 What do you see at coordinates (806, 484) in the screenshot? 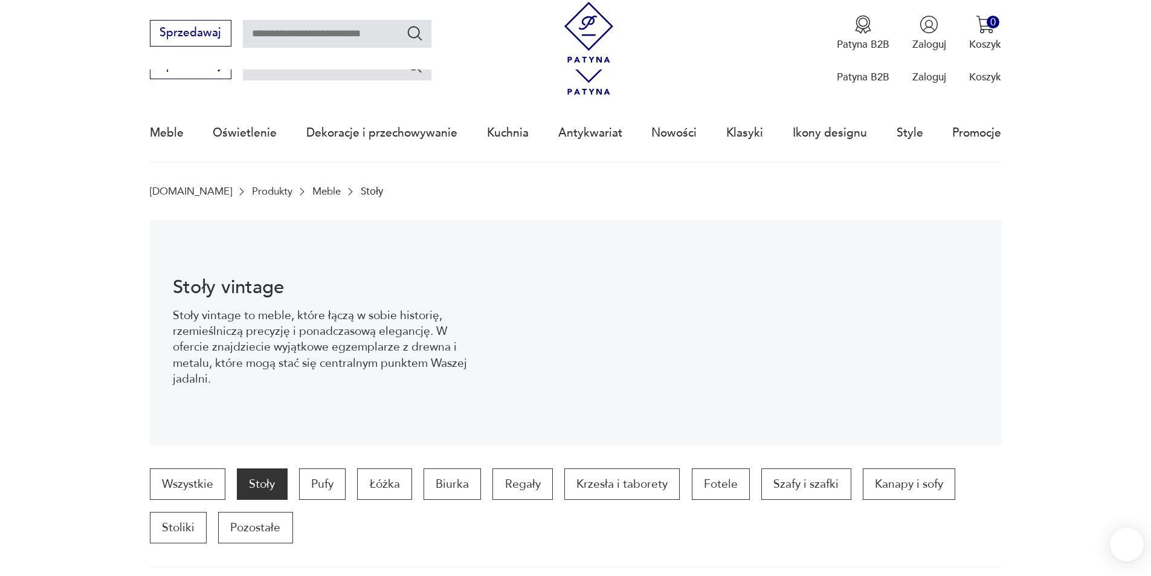
I see `a: Szafy i szafki` at bounding box center [806, 484].